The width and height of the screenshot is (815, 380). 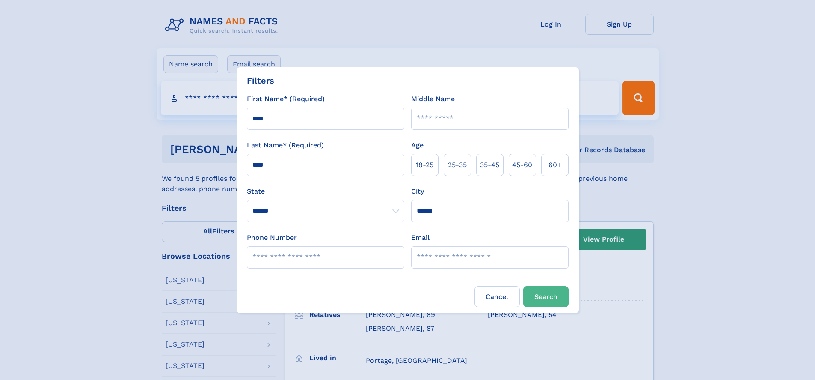 I want to click on label: Email, so click(x=420, y=238).